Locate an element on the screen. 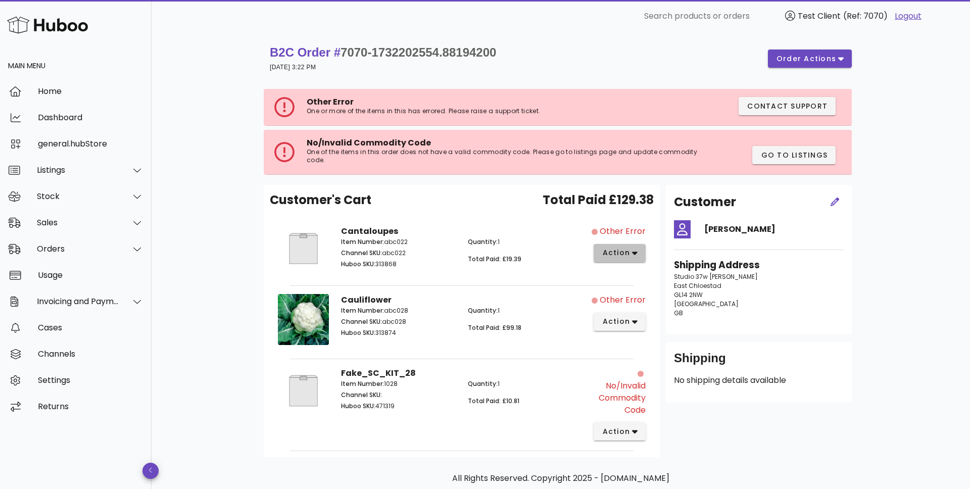  div: Invoicing and Payments is located at coordinates (78, 301).